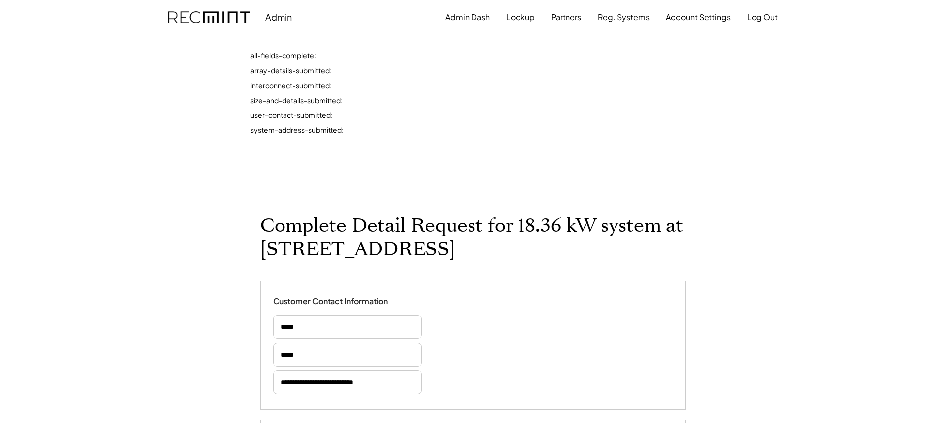  Describe the element at coordinates (623, 17) in the screenshot. I see `button: Reg. Systems` at that location.